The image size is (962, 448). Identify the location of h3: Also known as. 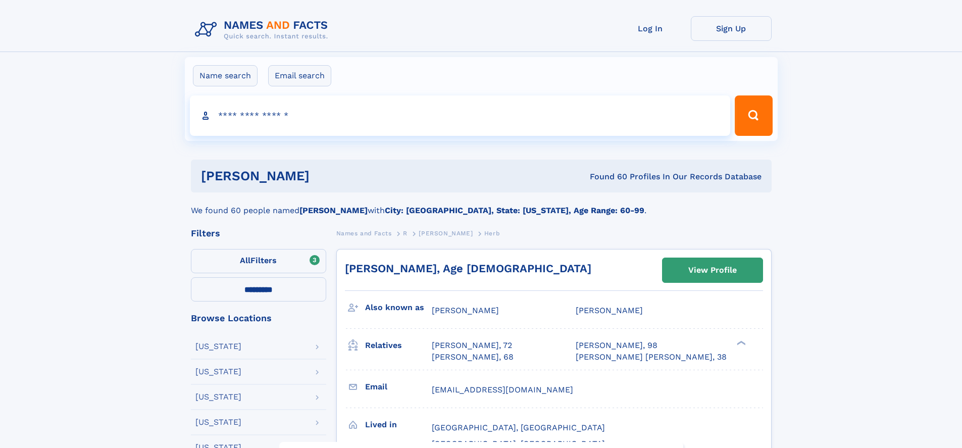
(398, 307).